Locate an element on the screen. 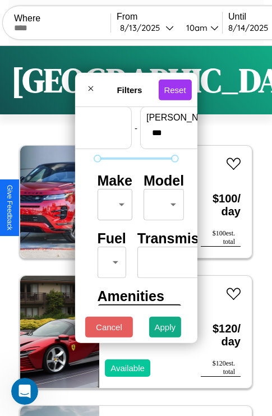 The height and width of the screenshot is (416, 272). h4: Amenities is located at coordinates (136, 296).